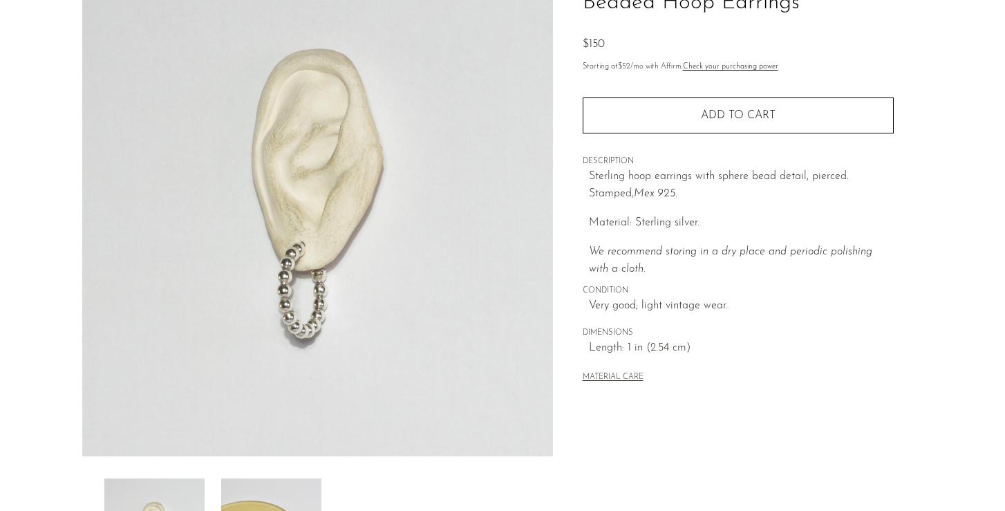  What do you see at coordinates (738, 67) in the screenshot?
I see `p: Starting at /mo with Affirm.` at bounding box center [738, 67].